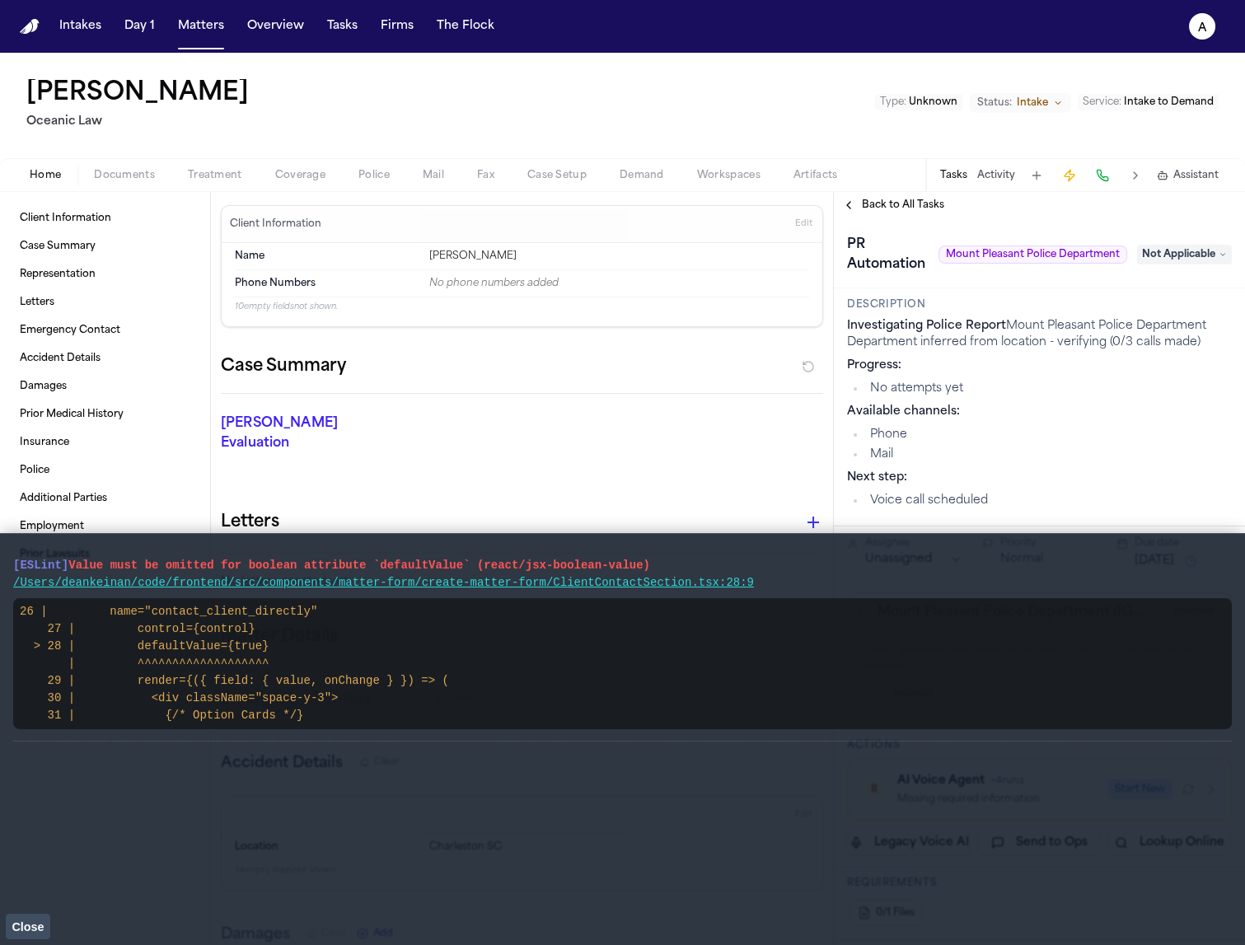 This screenshot has height=945, width=1245. What do you see at coordinates (1033, 103) in the screenshot?
I see `span: Intake` at bounding box center [1033, 103].